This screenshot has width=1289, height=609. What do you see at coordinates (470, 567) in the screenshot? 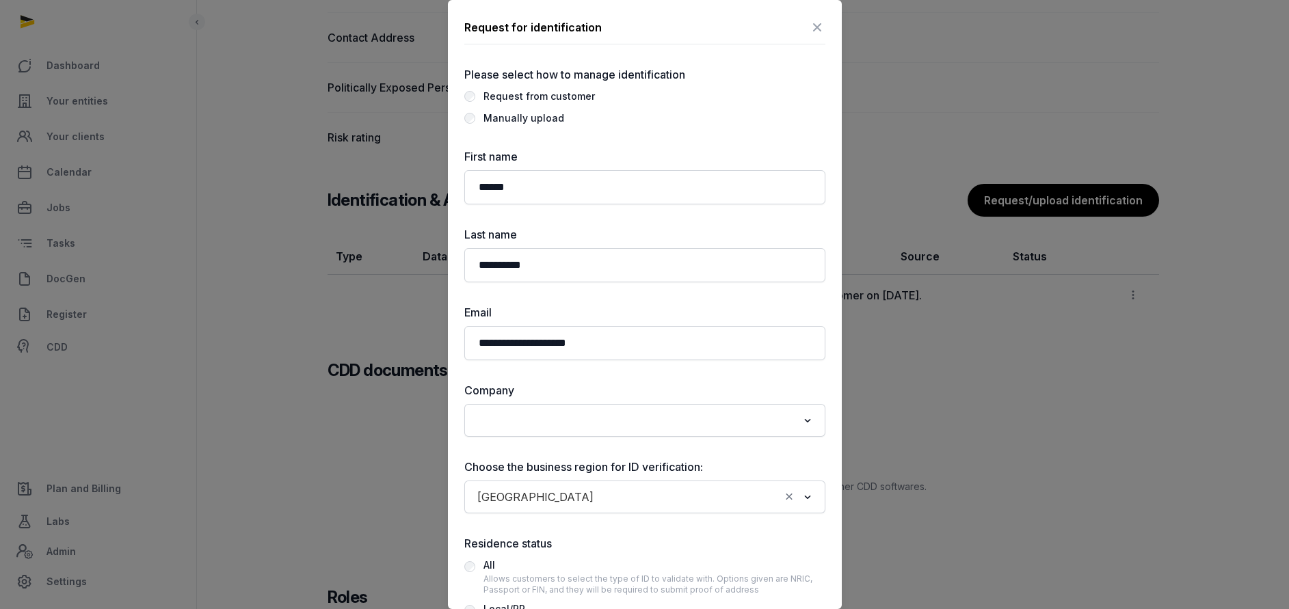
I see `input: AllAllows customers to select the type of ID to validate with. Options given are NRIC, Passport o...` at bounding box center [470, 567].